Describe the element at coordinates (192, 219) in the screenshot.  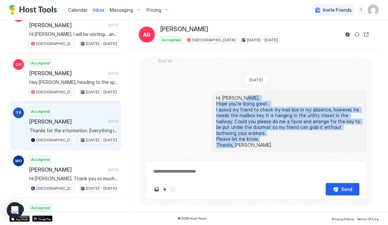
I see `span: © 2025 Host Tools` at that location.